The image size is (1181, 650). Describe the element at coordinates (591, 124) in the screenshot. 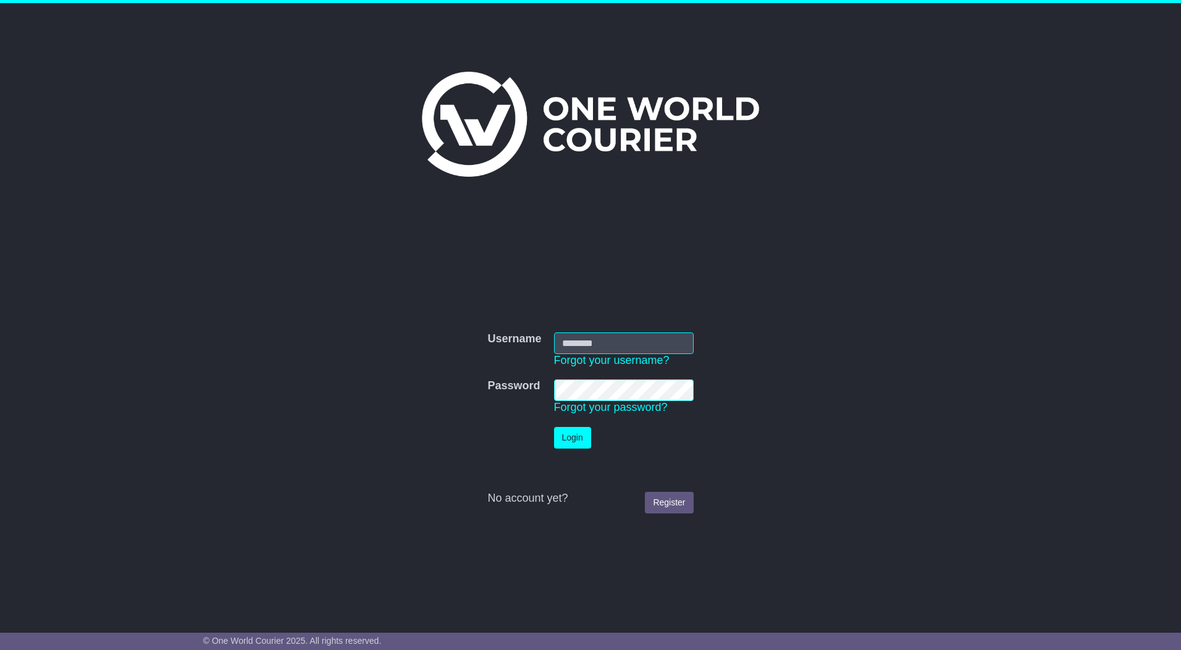

I see `img: One World` at that location.